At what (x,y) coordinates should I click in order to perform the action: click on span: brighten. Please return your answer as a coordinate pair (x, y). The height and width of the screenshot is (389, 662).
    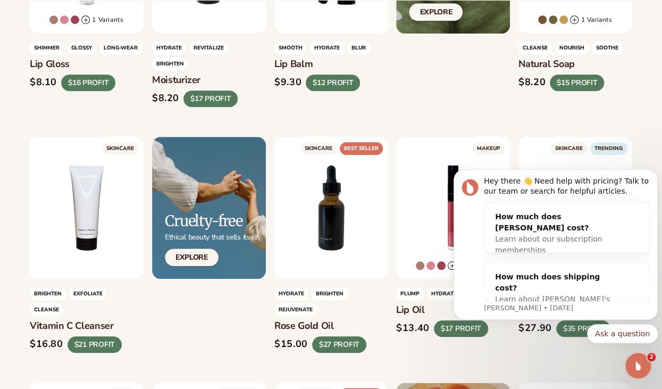
    Looking at the image, I should click on (48, 294).